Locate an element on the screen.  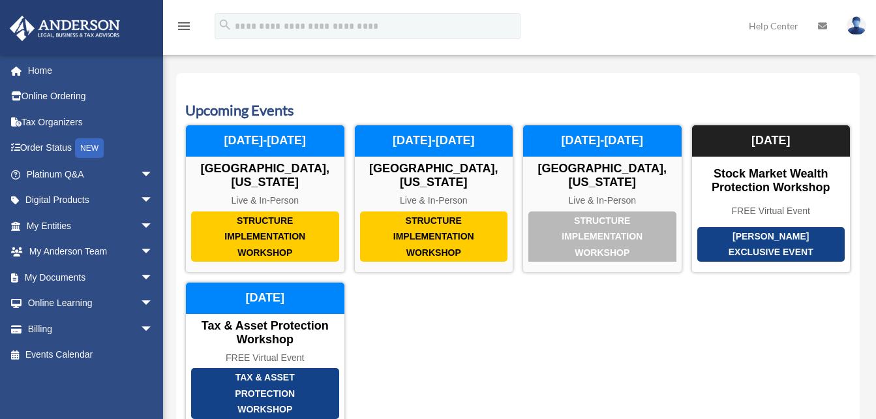
a: Platinum Q&Aarrow_drop_down is located at coordinates (91, 174).